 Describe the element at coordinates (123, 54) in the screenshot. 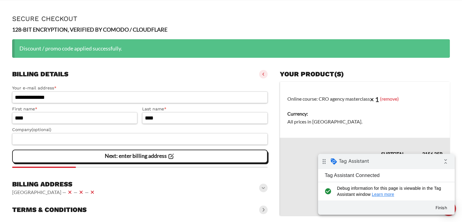

I see `button: Finish` at that location.